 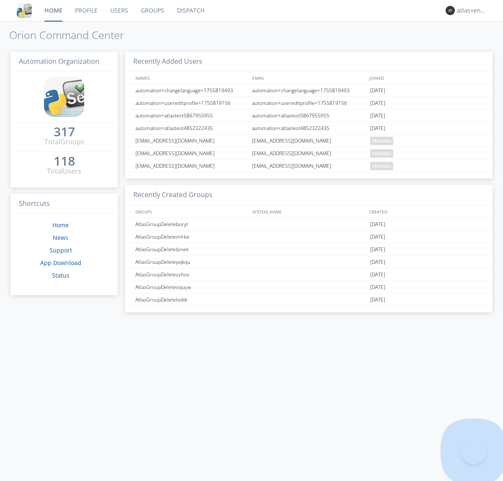 I want to click on a: Status, so click(x=61, y=275).